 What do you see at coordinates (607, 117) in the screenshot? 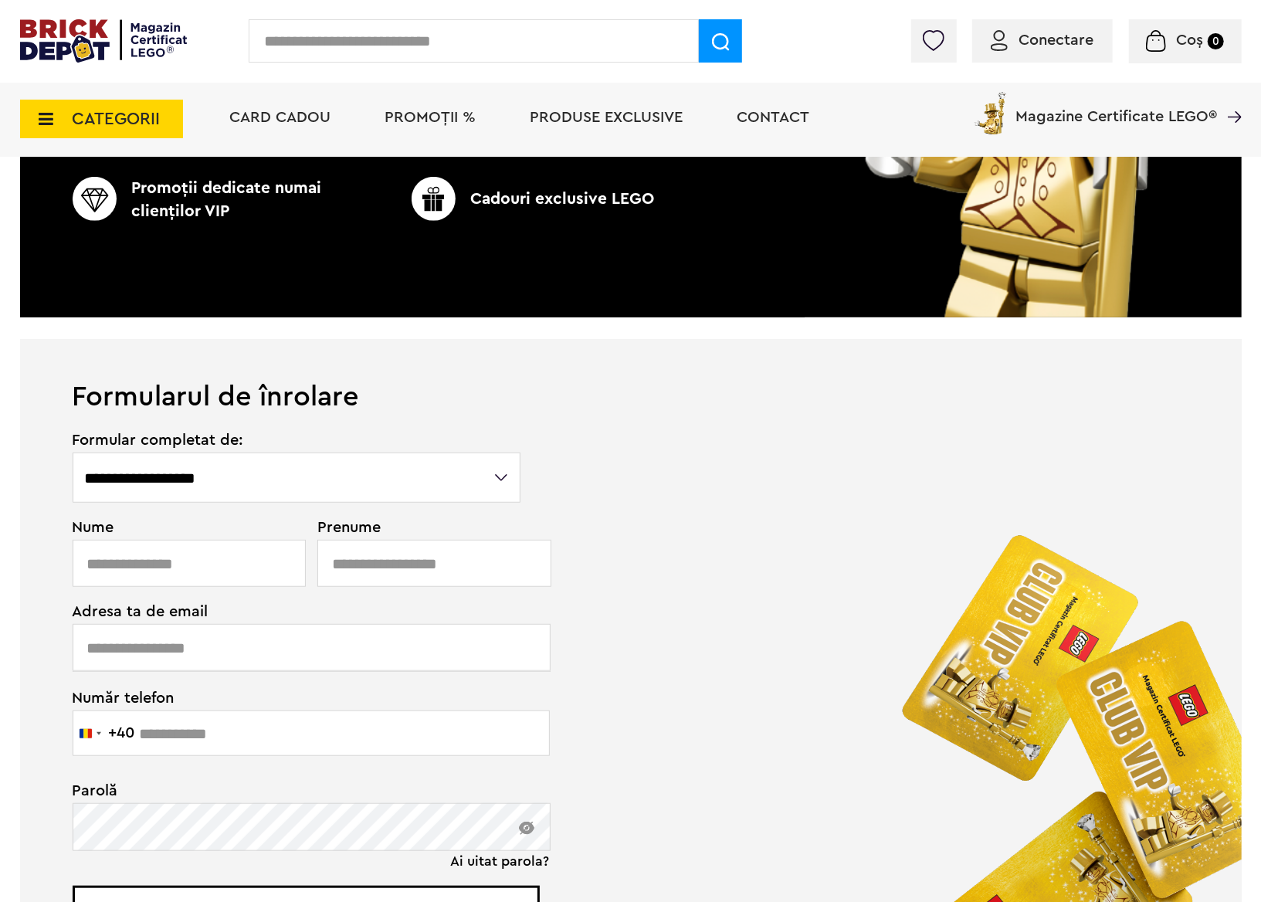
I see `a: Produse exclusive` at bounding box center [607, 117].